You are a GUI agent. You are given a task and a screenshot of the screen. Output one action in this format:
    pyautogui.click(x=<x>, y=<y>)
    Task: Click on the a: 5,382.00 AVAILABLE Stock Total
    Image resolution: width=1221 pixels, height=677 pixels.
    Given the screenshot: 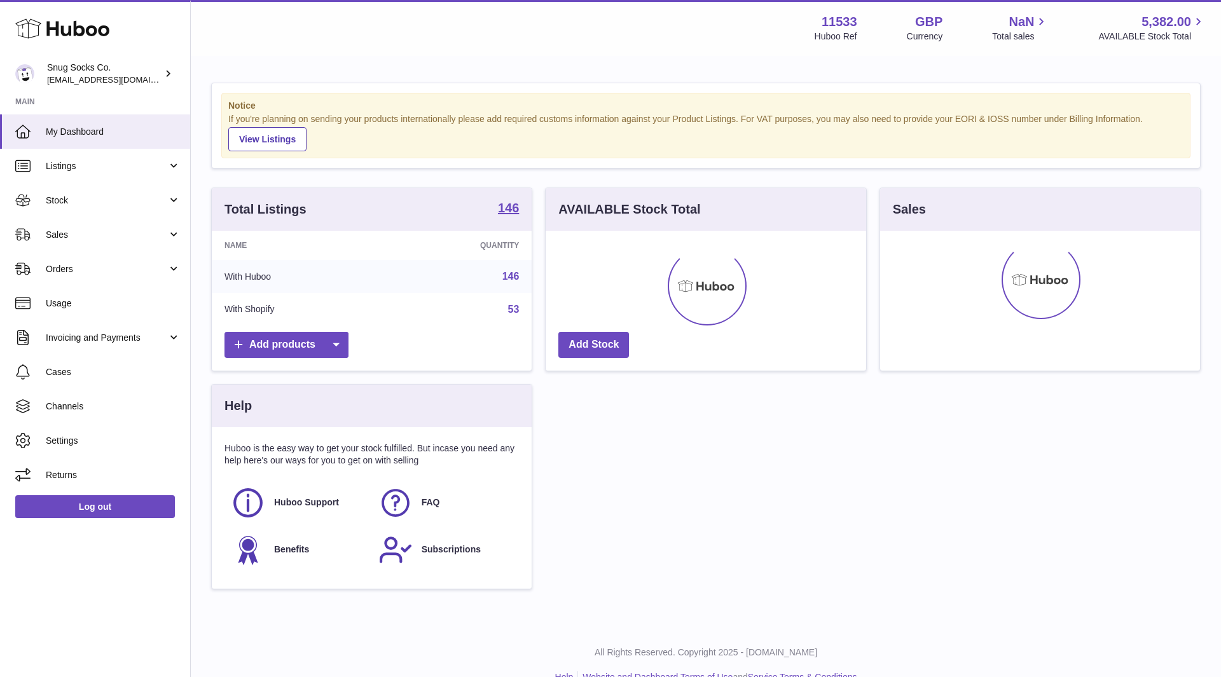 What is the action you would take?
    pyautogui.click(x=1152, y=28)
    